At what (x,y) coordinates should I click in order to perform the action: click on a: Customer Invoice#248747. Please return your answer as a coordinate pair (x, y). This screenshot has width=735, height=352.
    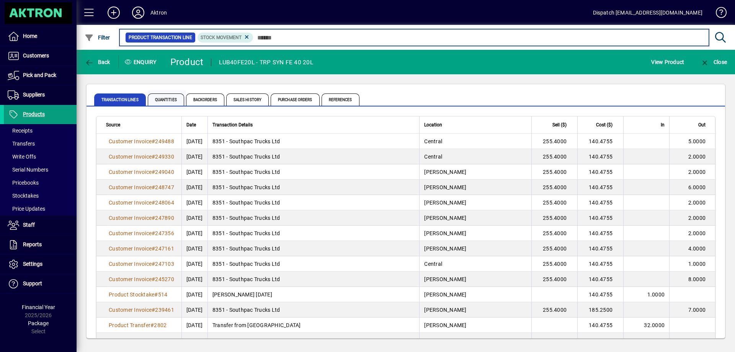
    Looking at the image, I should click on (141, 187).